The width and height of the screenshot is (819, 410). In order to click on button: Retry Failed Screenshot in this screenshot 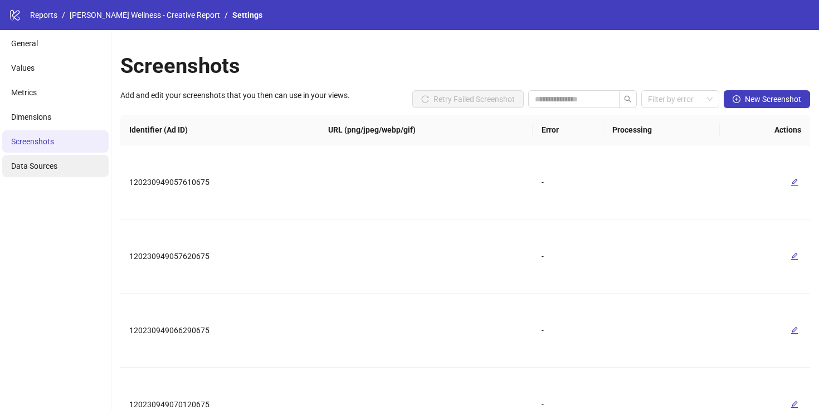, I will do `click(468, 99)`.